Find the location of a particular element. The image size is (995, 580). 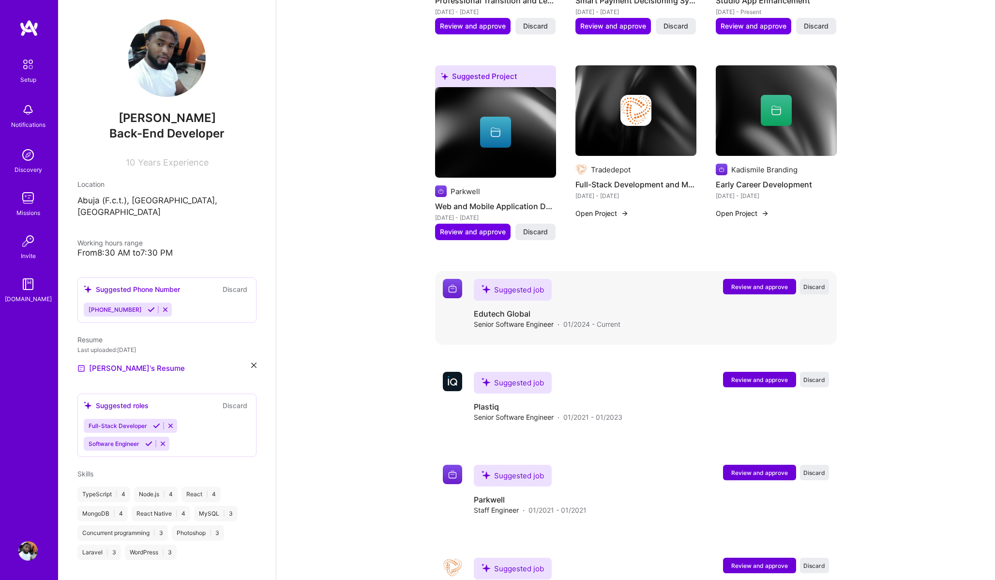

div: TypeScript 4 is located at coordinates (104, 494).